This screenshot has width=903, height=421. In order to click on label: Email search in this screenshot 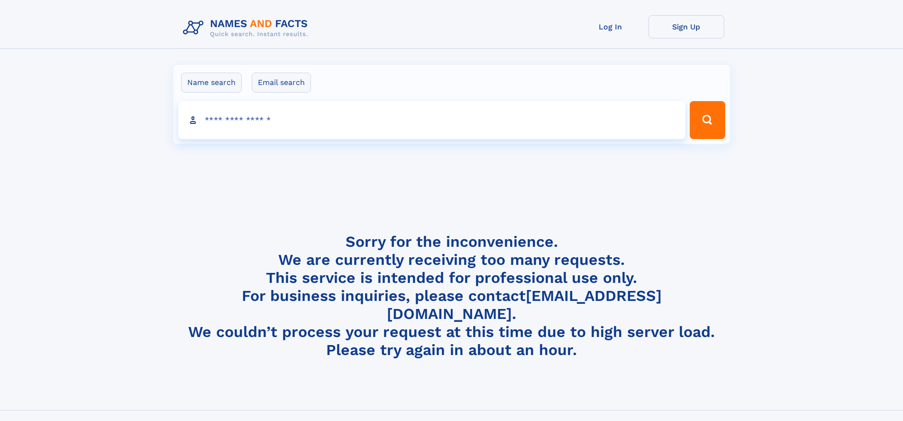, I will do `click(281, 83)`.